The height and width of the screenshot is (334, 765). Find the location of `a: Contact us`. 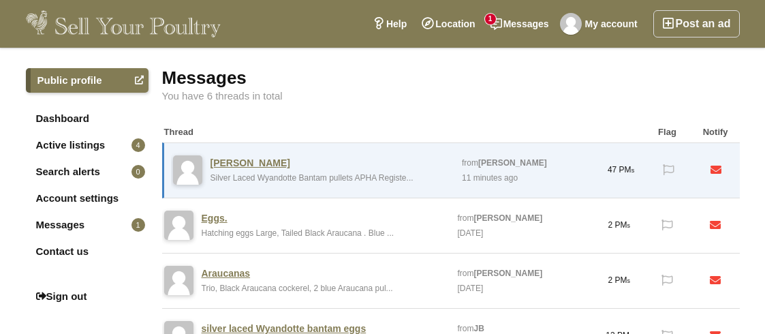

a: Contact us is located at coordinates (87, 251).